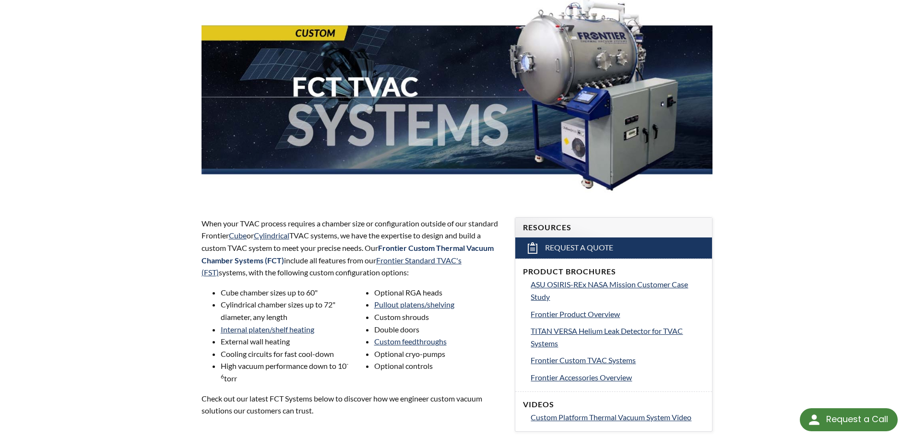 The width and height of the screenshot is (914, 437). Describe the element at coordinates (613, 404) in the screenshot. I see `h4: Videos` at that location.